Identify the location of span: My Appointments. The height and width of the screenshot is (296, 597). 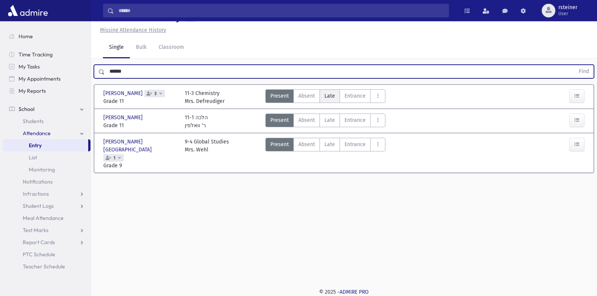
(39, 79).